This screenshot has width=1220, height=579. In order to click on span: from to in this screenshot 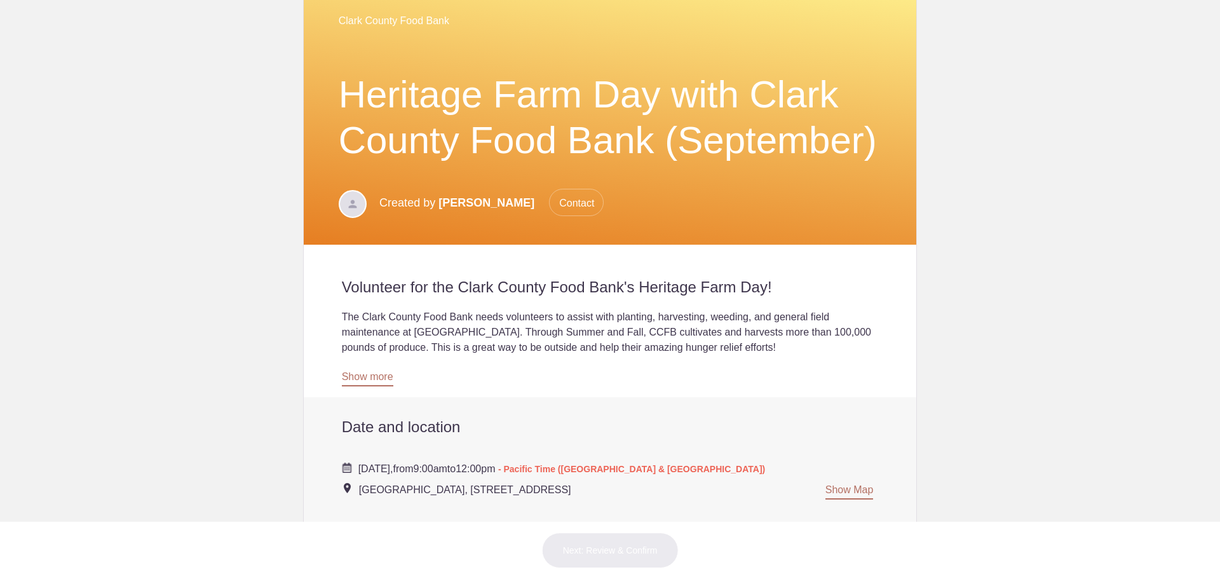, I will do `click(562, 468)`.